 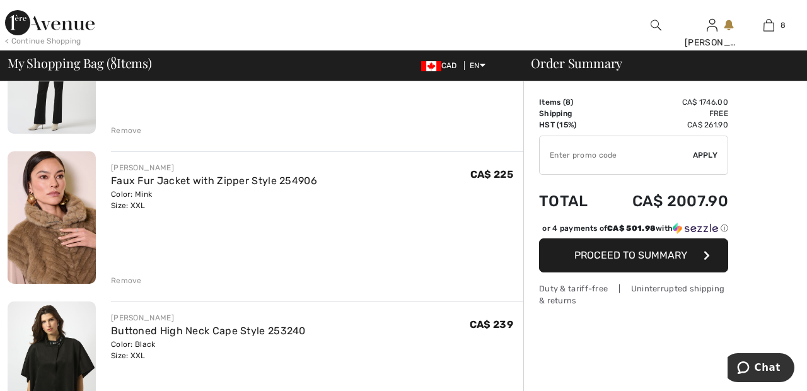 I want to click on a: Sign In, so click(x=712, y=25).